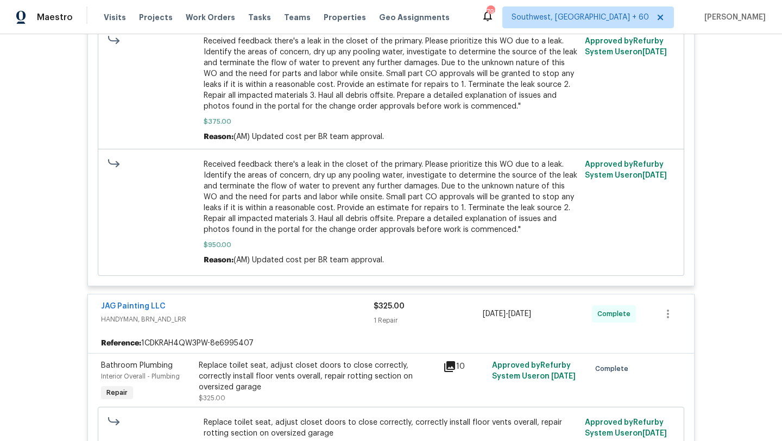 The image size is (782, 441). What do you see at coordinates (297, 17) in the screenshot?
I see `span: Teams` at bounding box center [297, 17].